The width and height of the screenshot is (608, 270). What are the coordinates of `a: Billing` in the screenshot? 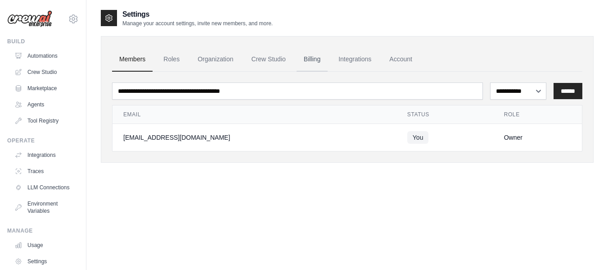 It's located at (312, 59).